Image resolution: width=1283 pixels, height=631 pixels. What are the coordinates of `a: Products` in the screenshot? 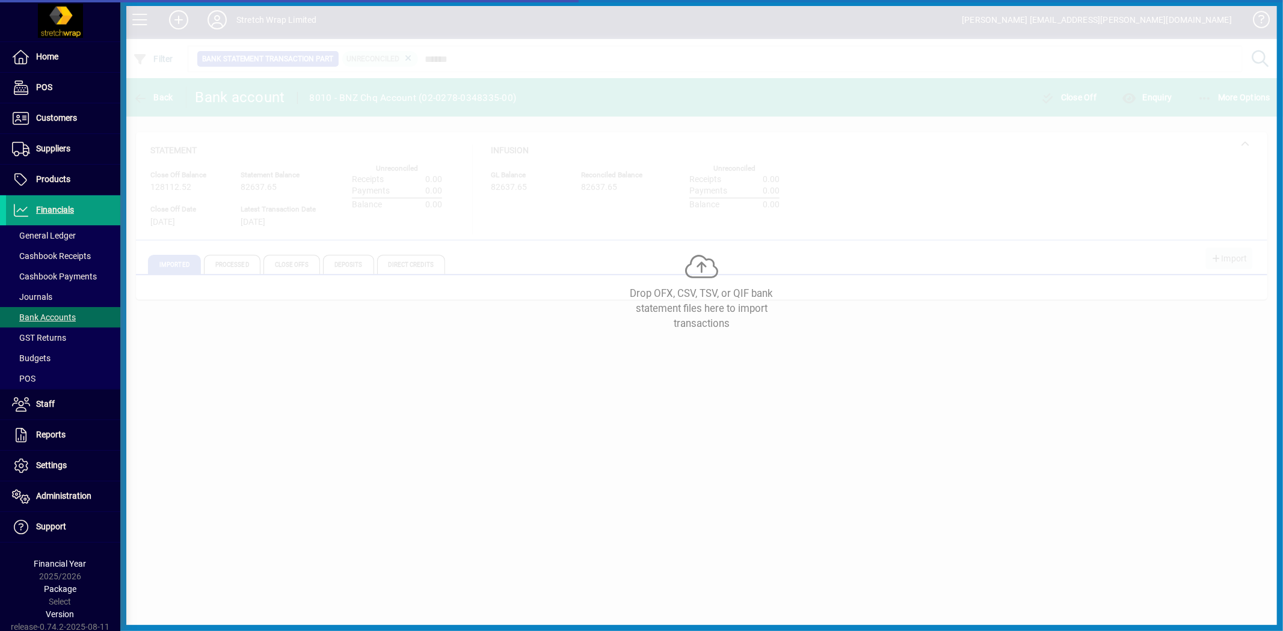 It's located at (63, 180).